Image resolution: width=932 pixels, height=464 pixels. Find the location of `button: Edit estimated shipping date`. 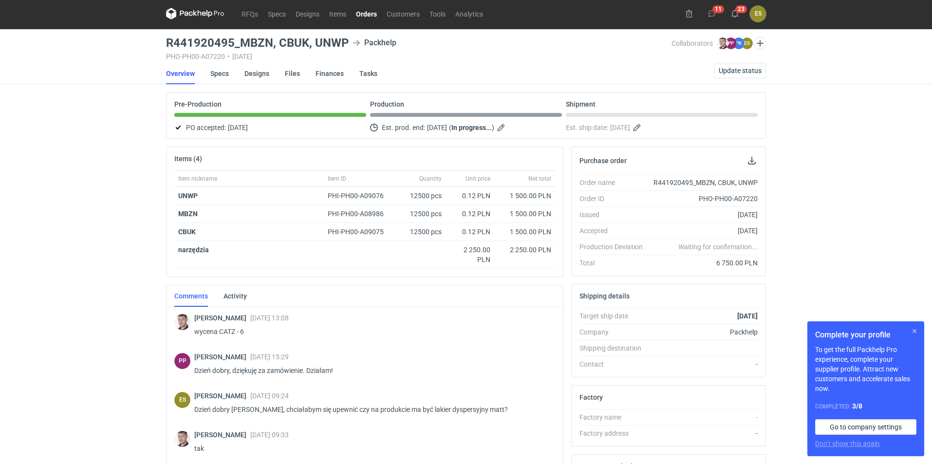

button: Edit estimated shipping date is located at coordinates (638, 128).